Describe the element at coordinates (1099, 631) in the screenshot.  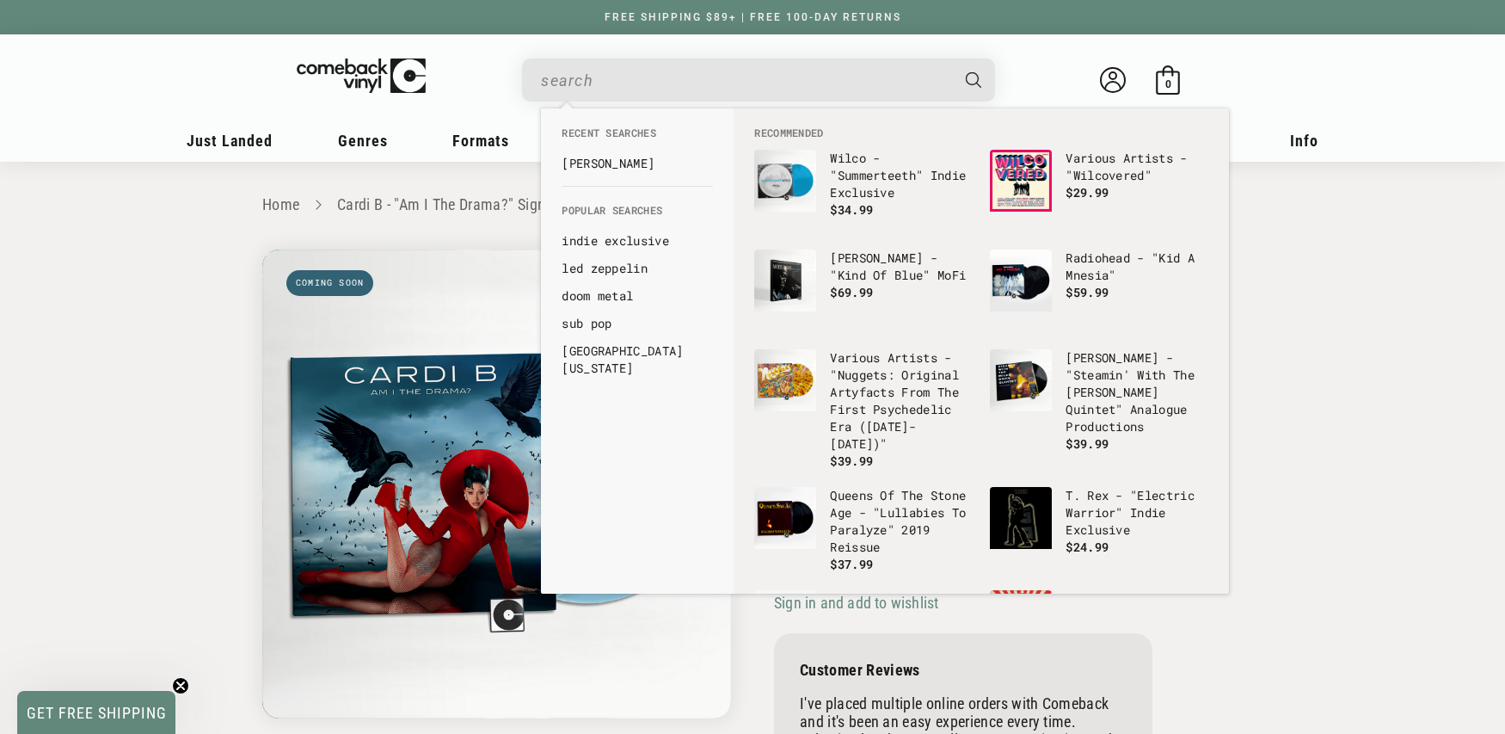
I see `a: Incubus - "Light Grenades" Regular Incubus - "Light Grenades" Regular` at that location.